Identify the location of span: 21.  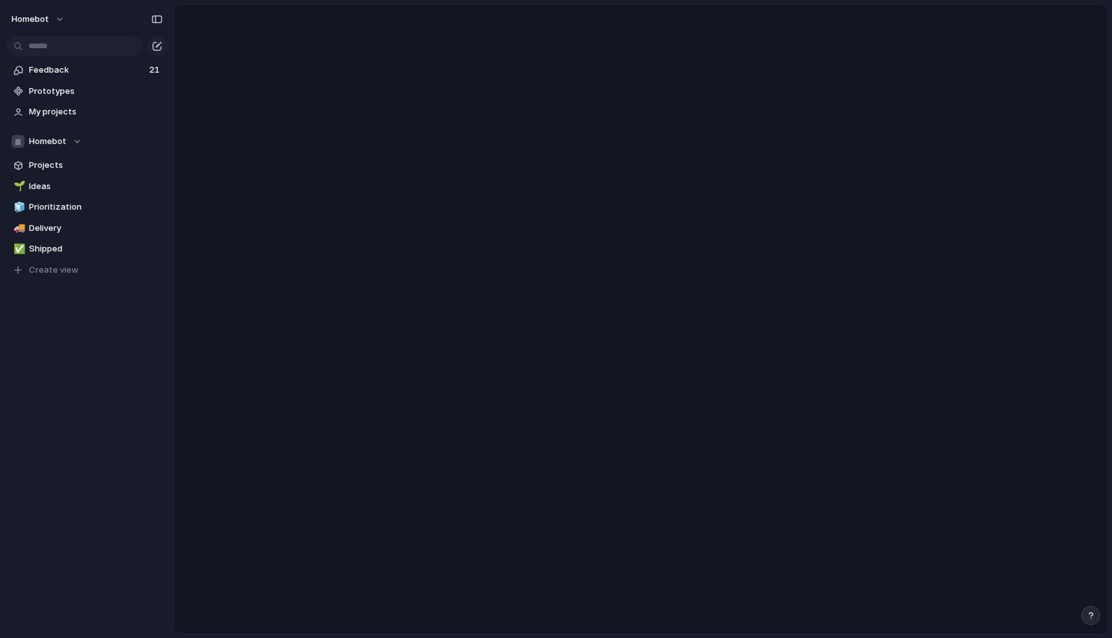
(156, 70).